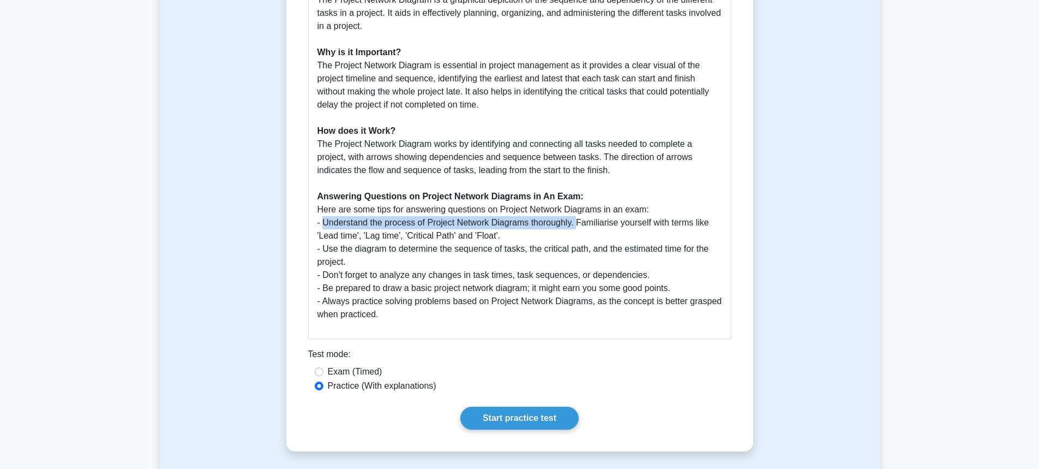 The height and width of the screenshot is (469, 1039). What do you see at coordinates (355, 371) in the screenshot?
I see `label: Exam (Timed)` at bounding box center [355, 371].